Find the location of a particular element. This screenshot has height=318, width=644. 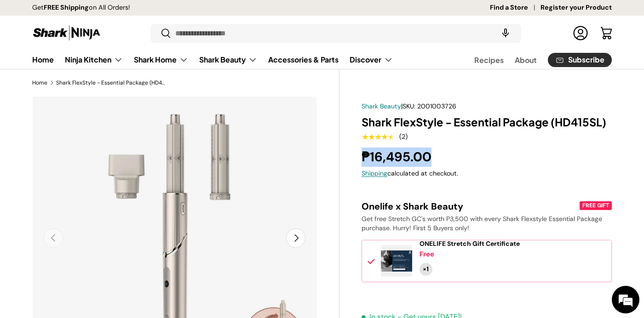

a: Accessories & Parts is located at coordinates (303, 59).